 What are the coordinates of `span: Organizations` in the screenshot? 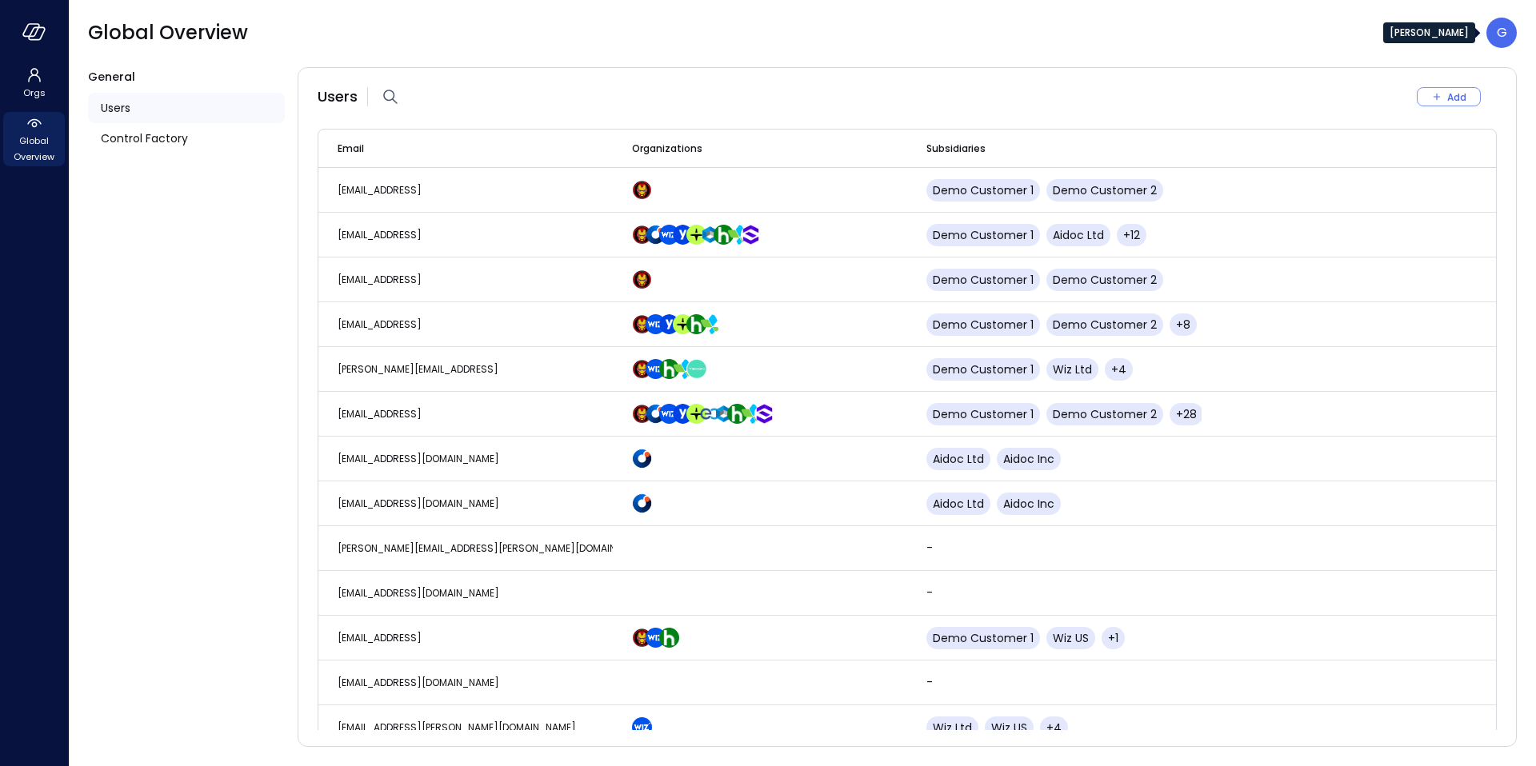 It's located at (667, 149).